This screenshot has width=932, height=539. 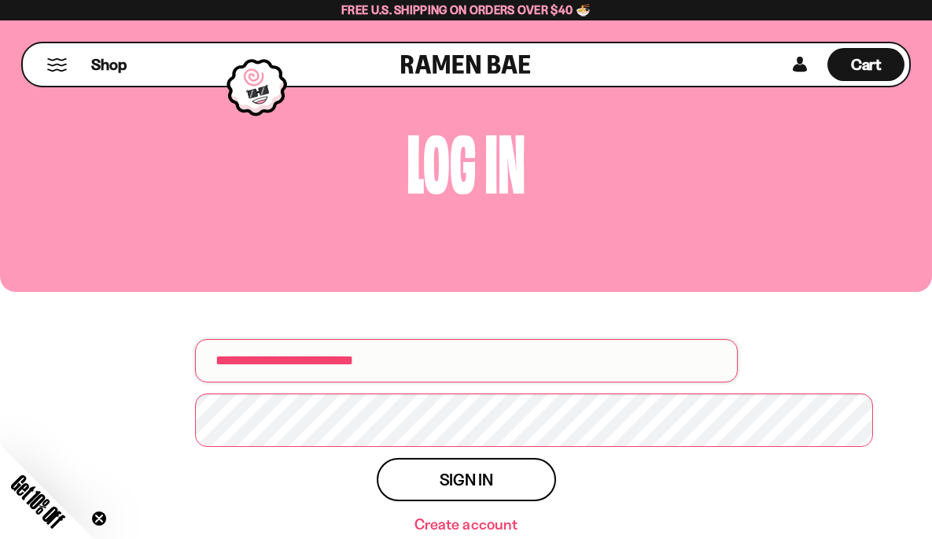 What do you see at coordinates (99, 518) in the screenshot?
I see `button: Close teaser` at bounding box center [99, 518].